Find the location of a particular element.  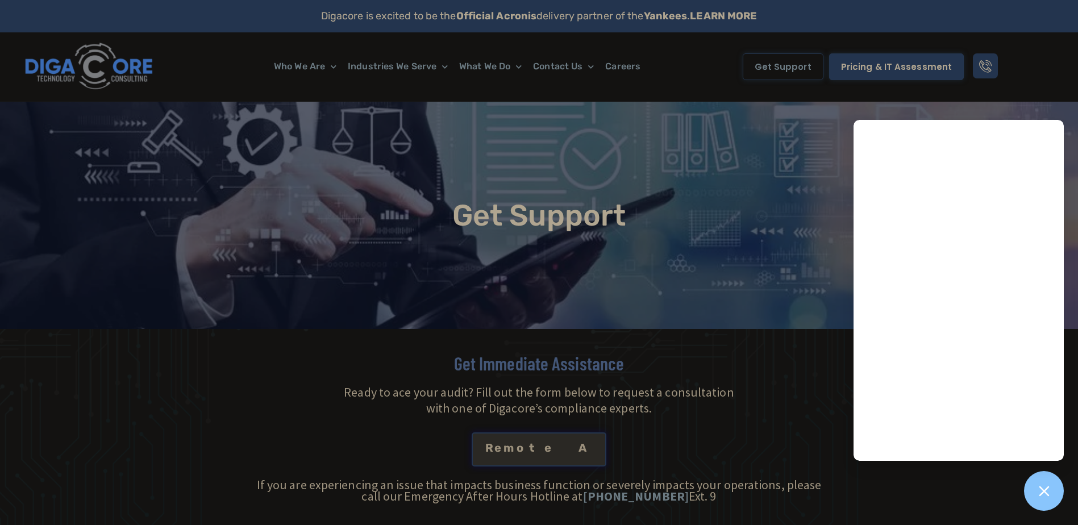

span: A is located at coordinates (582, 448).